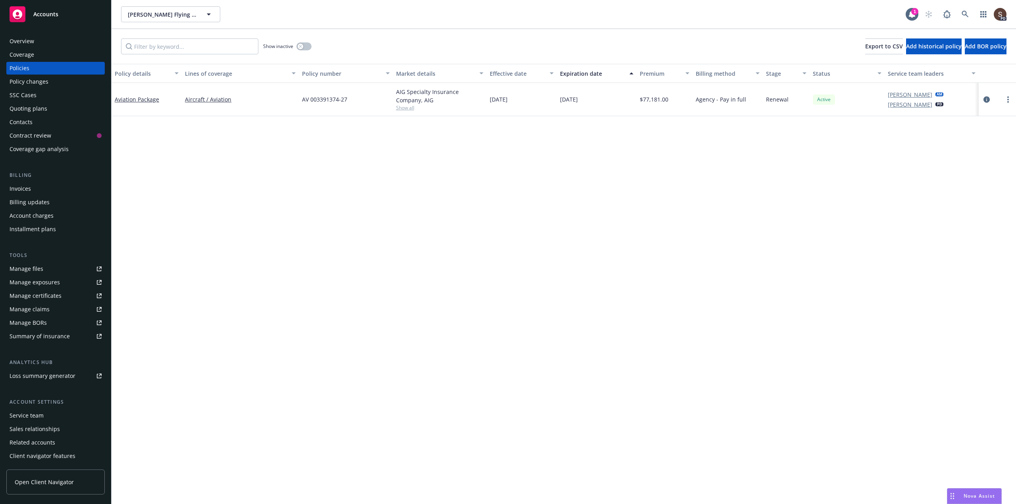 This screenshot has height=504, width=1016. What do you see at coordinates (654, 99) in the screenshot?
I see `span: $77,181.00` at bounding box center [654, 99].